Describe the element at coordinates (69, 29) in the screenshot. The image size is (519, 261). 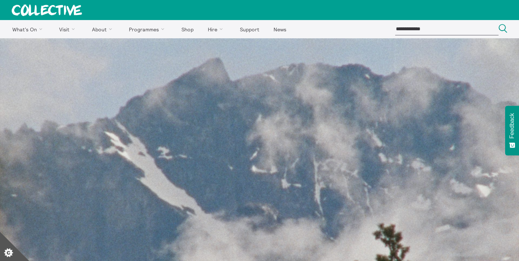
I see `a: Visit` at that location.